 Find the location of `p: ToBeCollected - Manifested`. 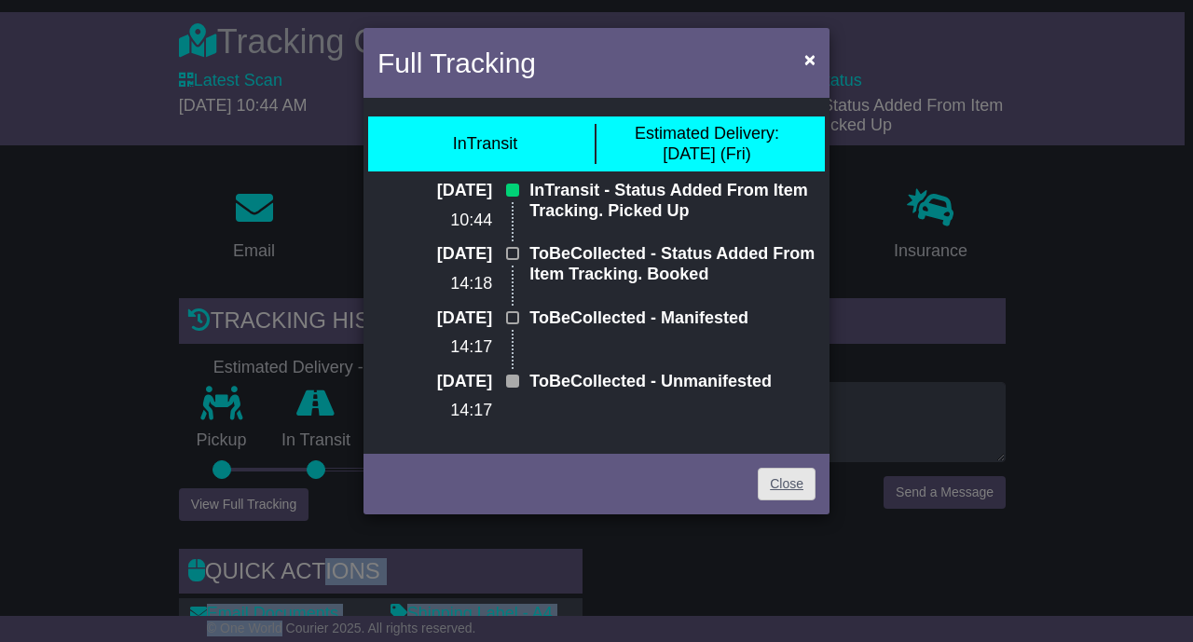

p: ToBeCollected - Manifested is located at coordinates (672, 319).